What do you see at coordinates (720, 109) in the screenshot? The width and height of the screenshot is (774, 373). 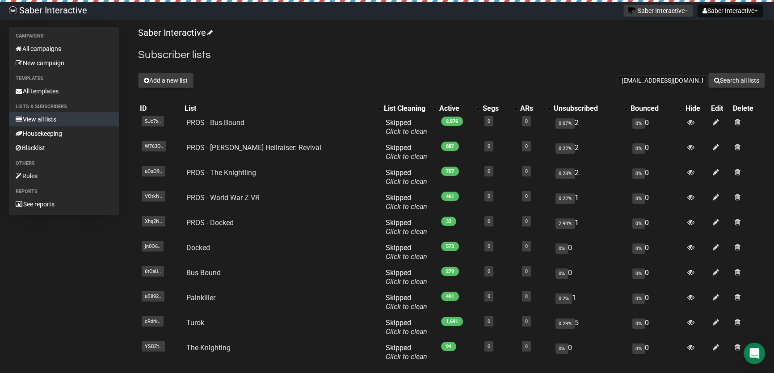 I see `th: Edit: No sort applied, sorting is disabled` at bounding box center [720, 109].